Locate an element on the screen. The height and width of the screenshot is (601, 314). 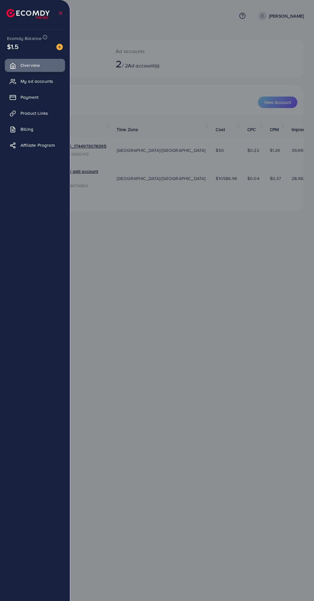
span: $1.5 is located at coordinates (13, 46).